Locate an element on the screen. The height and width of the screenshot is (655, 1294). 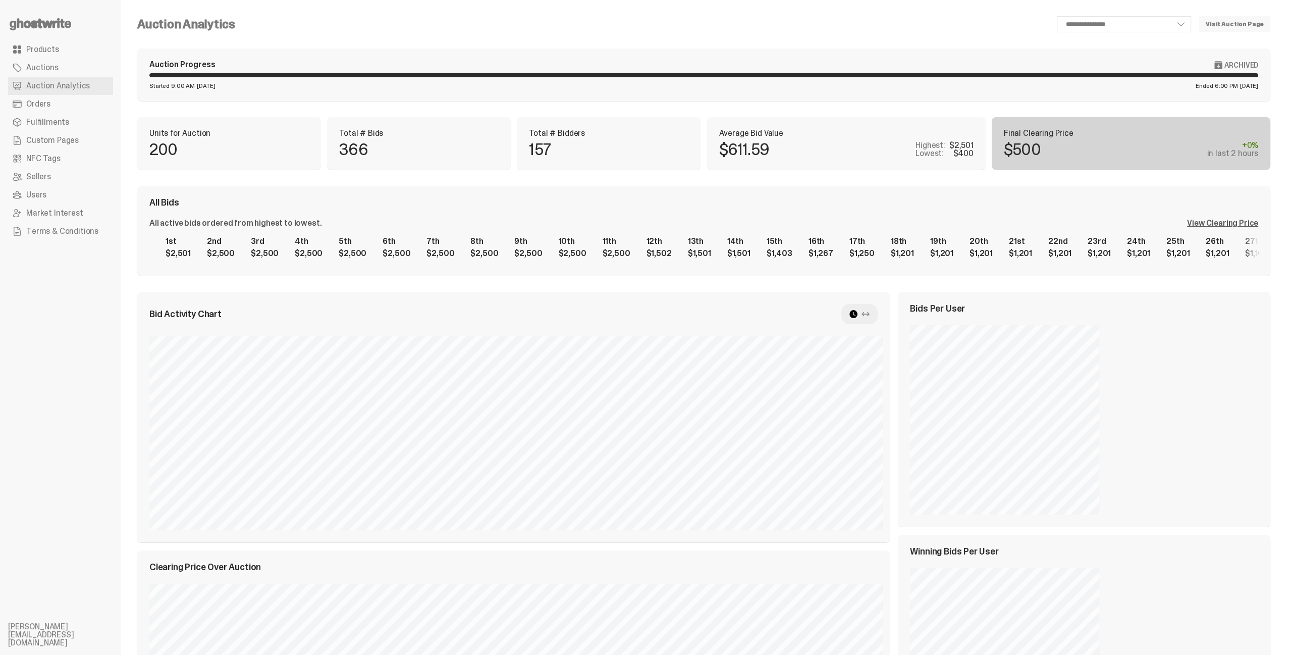
div: 9th is located at coordinates (528, 241).